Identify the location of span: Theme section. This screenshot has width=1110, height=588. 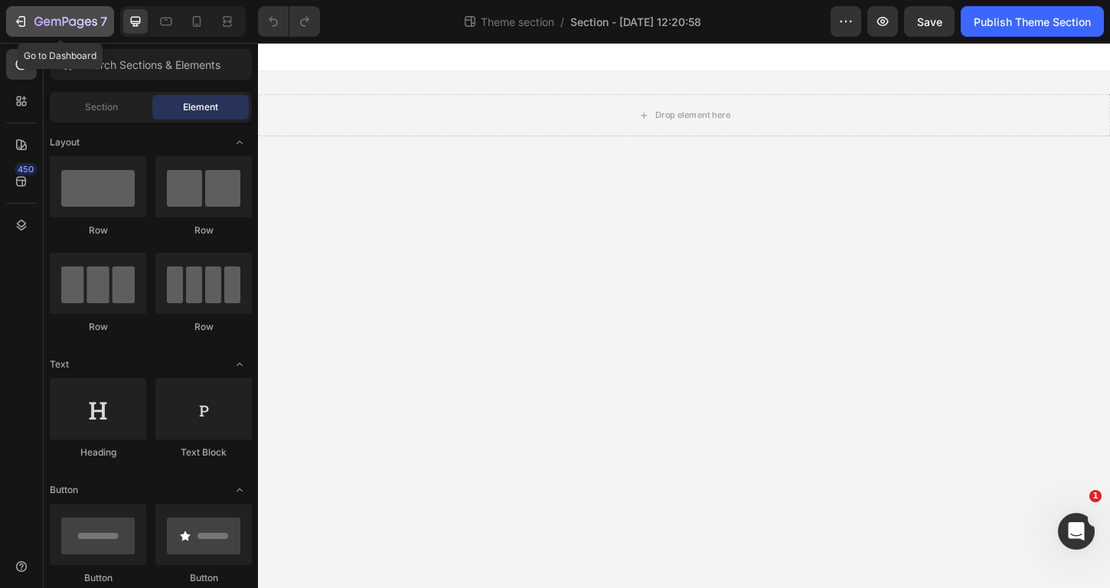
(517, 21).